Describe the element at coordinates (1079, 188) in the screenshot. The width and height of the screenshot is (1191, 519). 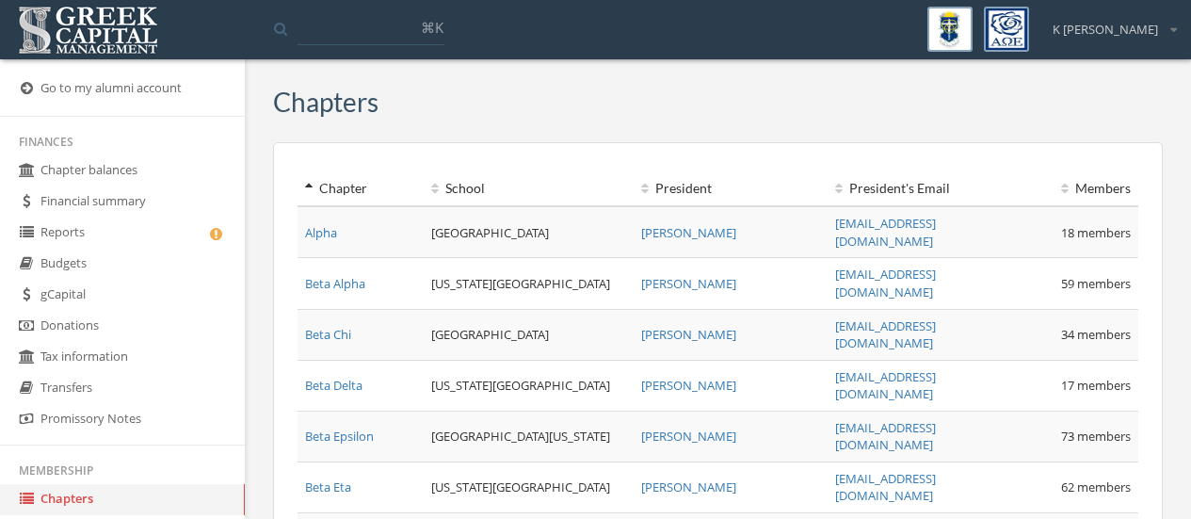
I see `div: Members` at that location.